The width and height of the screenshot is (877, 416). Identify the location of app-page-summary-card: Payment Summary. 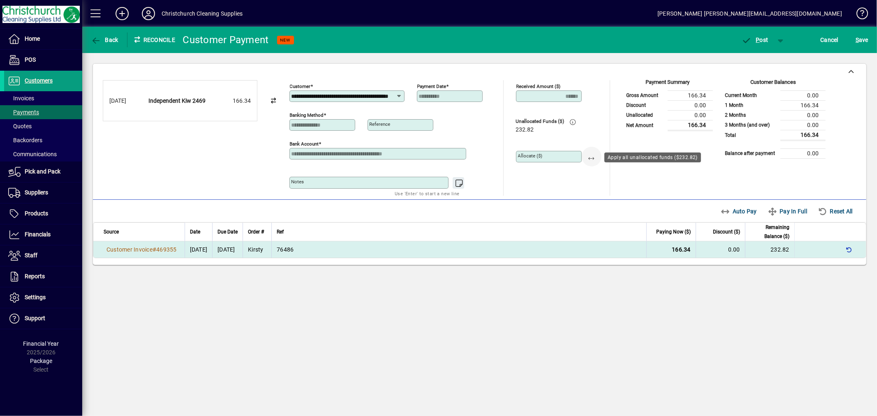
(668, 106).